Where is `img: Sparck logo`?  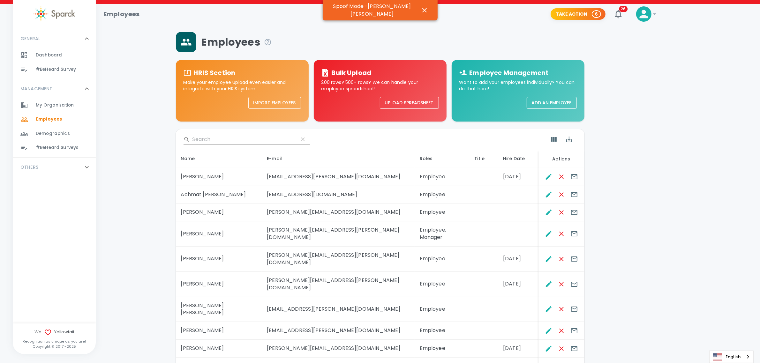
img: Sparck logo is located at coordinates (54, 14).